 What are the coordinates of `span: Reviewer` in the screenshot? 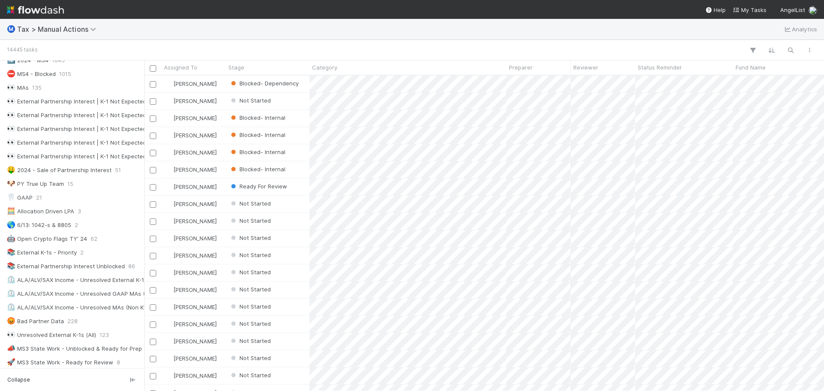 It's located at (586, 67).